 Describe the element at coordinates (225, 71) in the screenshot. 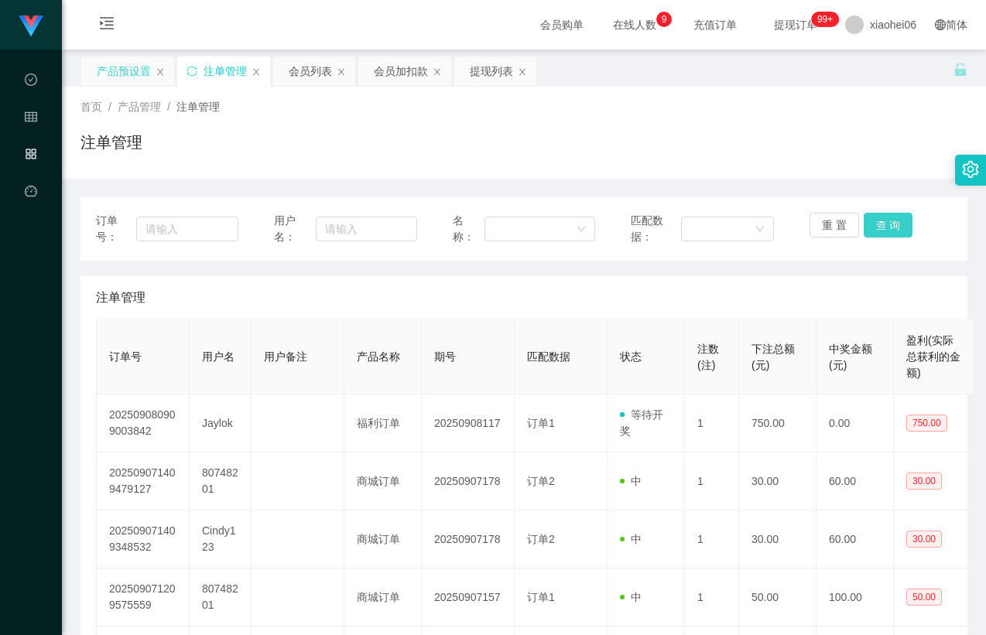

I see `div: 注单管理` at that location.